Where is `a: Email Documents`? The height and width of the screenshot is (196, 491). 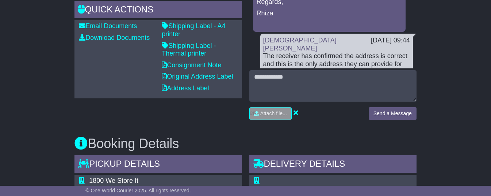
a: Email Documents is located at coordinates (108, 26).